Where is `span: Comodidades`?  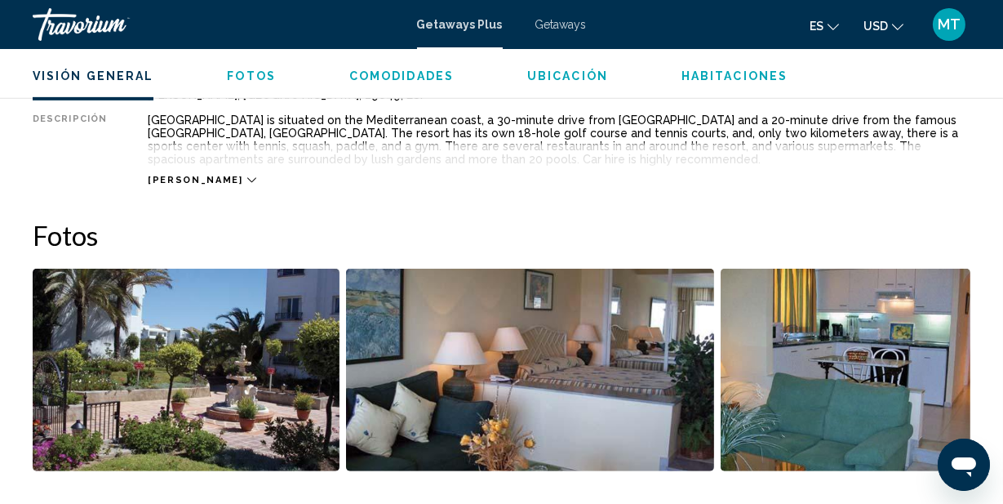
span: Comodidades is located at coordinates (402, 76).